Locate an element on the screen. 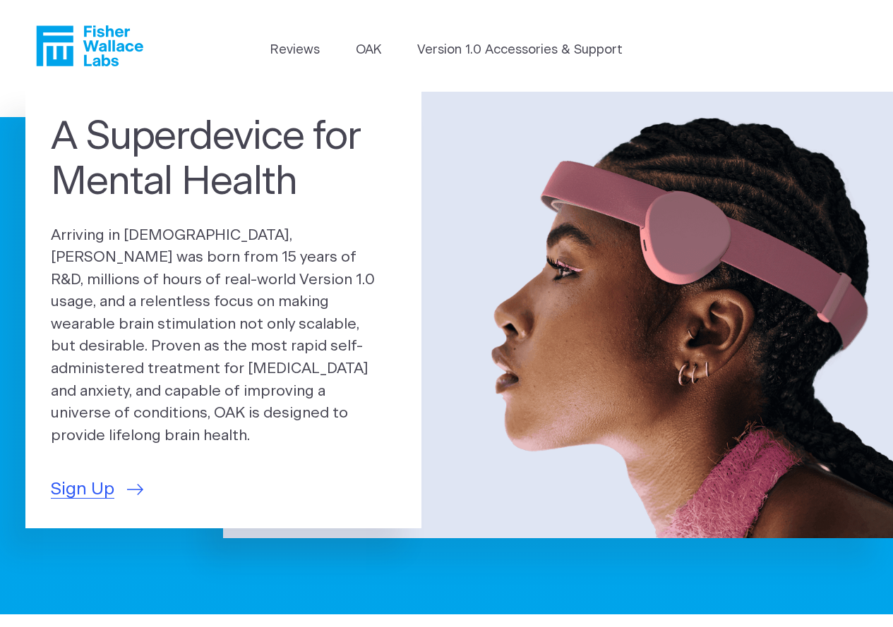 This screenshot has width=893, height=627. a: Reviews is located at coordinates (295, 50).